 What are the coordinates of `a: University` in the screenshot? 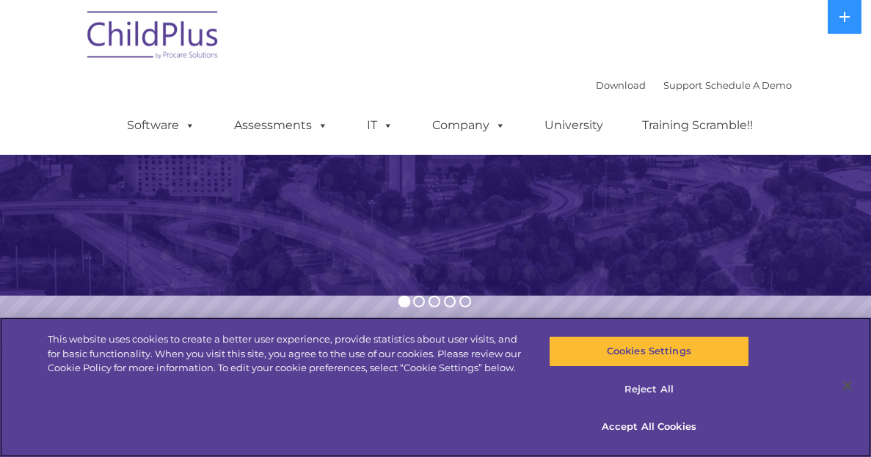 It's located at (574, 126).